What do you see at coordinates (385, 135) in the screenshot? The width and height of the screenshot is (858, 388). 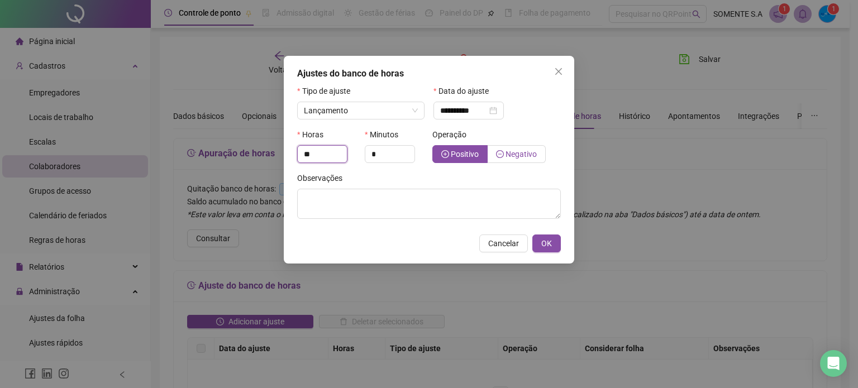 I see `label: Minutos` at bounding box center [385, 135].